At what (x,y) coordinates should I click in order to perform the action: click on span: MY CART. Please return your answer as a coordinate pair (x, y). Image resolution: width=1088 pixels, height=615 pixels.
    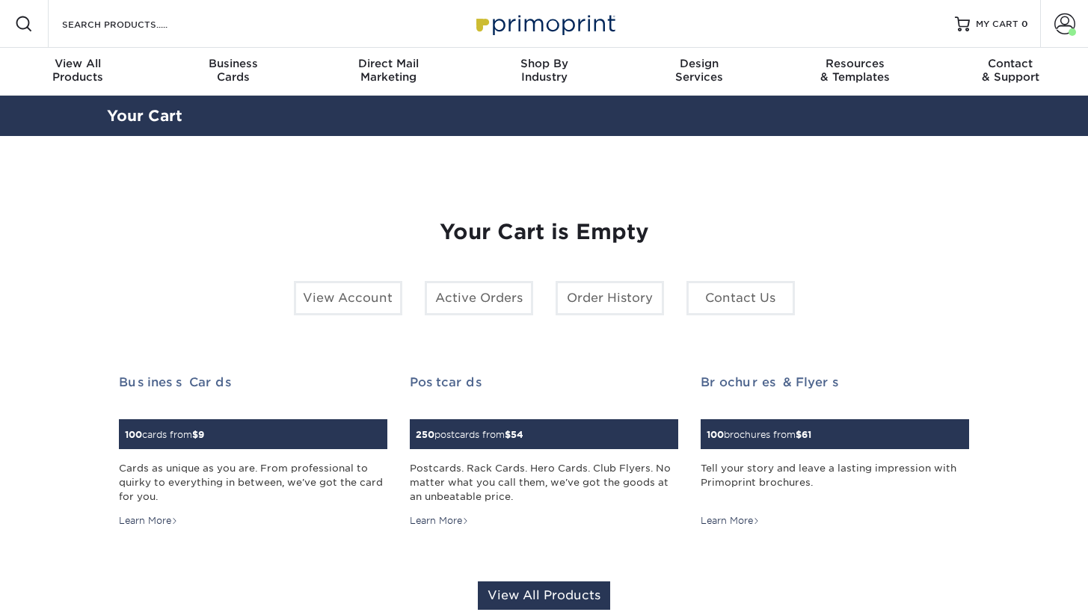
    Looking at the image, I should click on (997, 24).